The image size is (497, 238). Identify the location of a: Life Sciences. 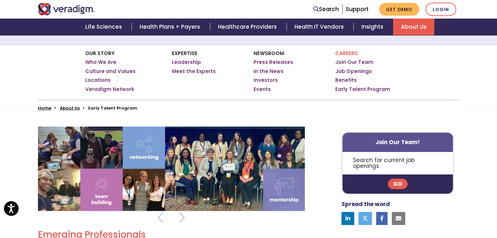
(104, 27).